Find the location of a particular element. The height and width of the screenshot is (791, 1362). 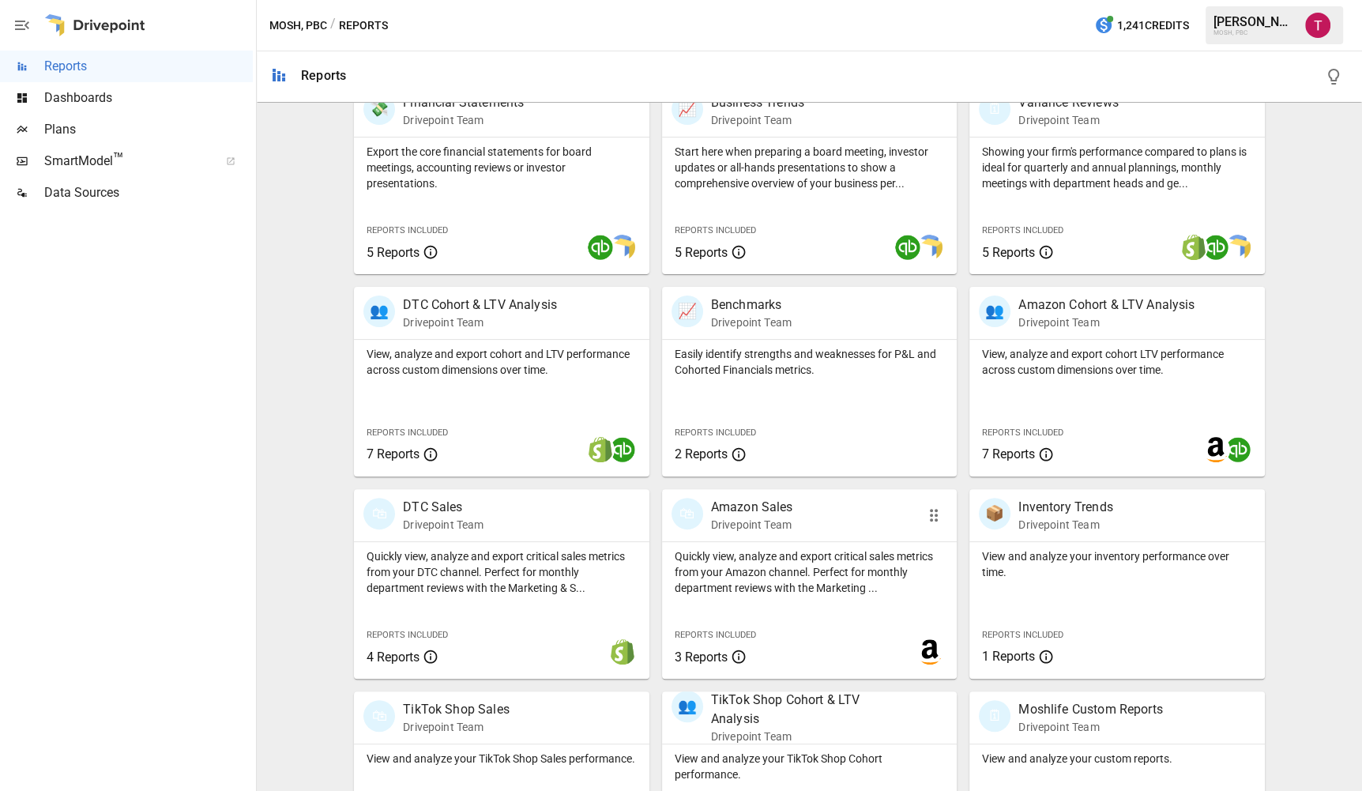

p: View, analyze and export cohort and LTV performance across custom dimensions over time. is located at coordinates (502, 362).